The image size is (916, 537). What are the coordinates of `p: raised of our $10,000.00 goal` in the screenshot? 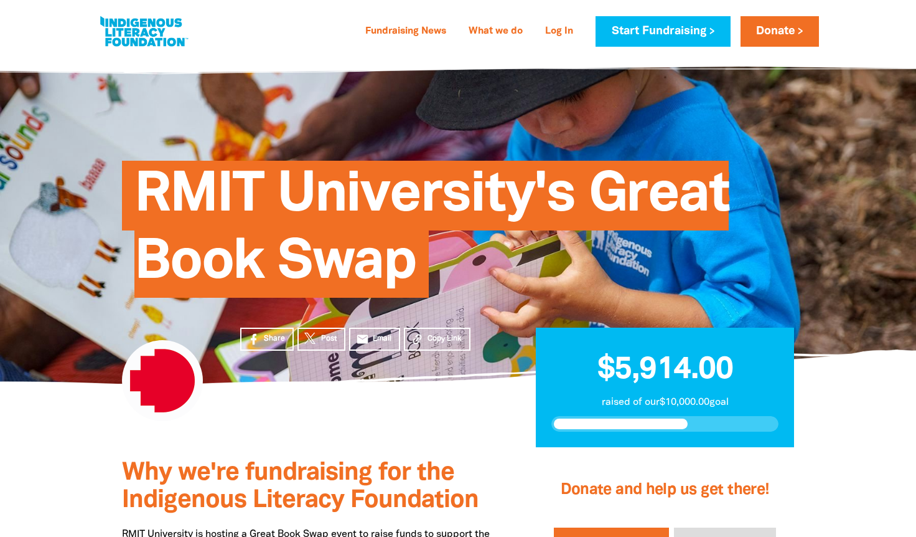 It's located at (665, 402).